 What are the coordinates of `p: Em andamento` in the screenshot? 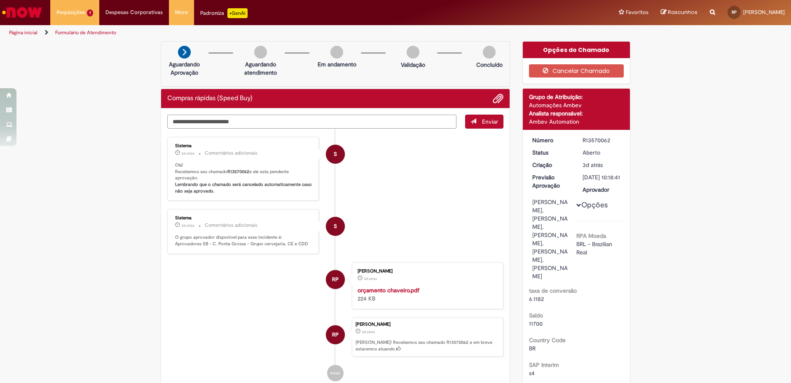 It's located at (337, 64).